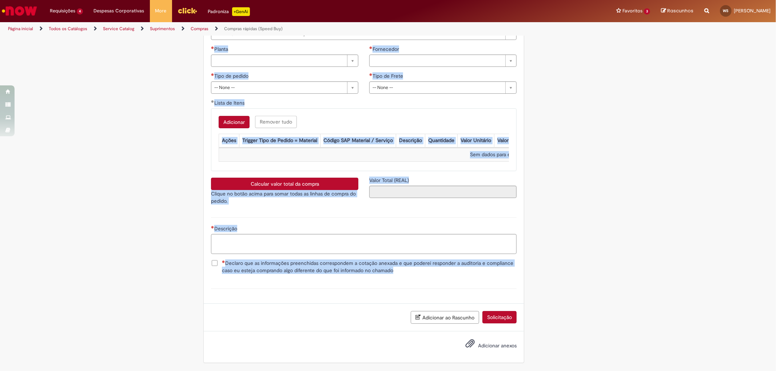 This screenshot has height=371, width=776. I want to click on div: Padroniza, so click(229, 12).